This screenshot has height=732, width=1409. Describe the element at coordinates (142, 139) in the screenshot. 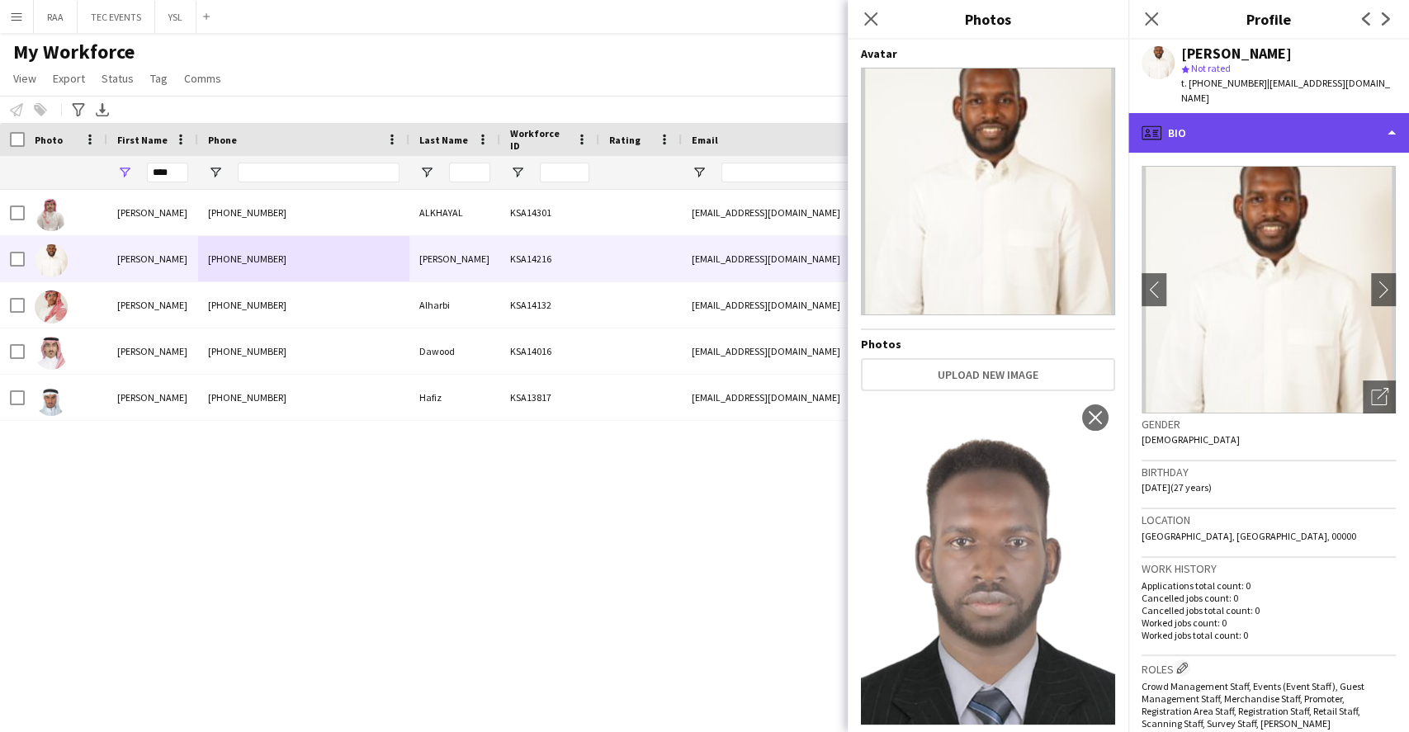

I see `span: First Name` at that location.